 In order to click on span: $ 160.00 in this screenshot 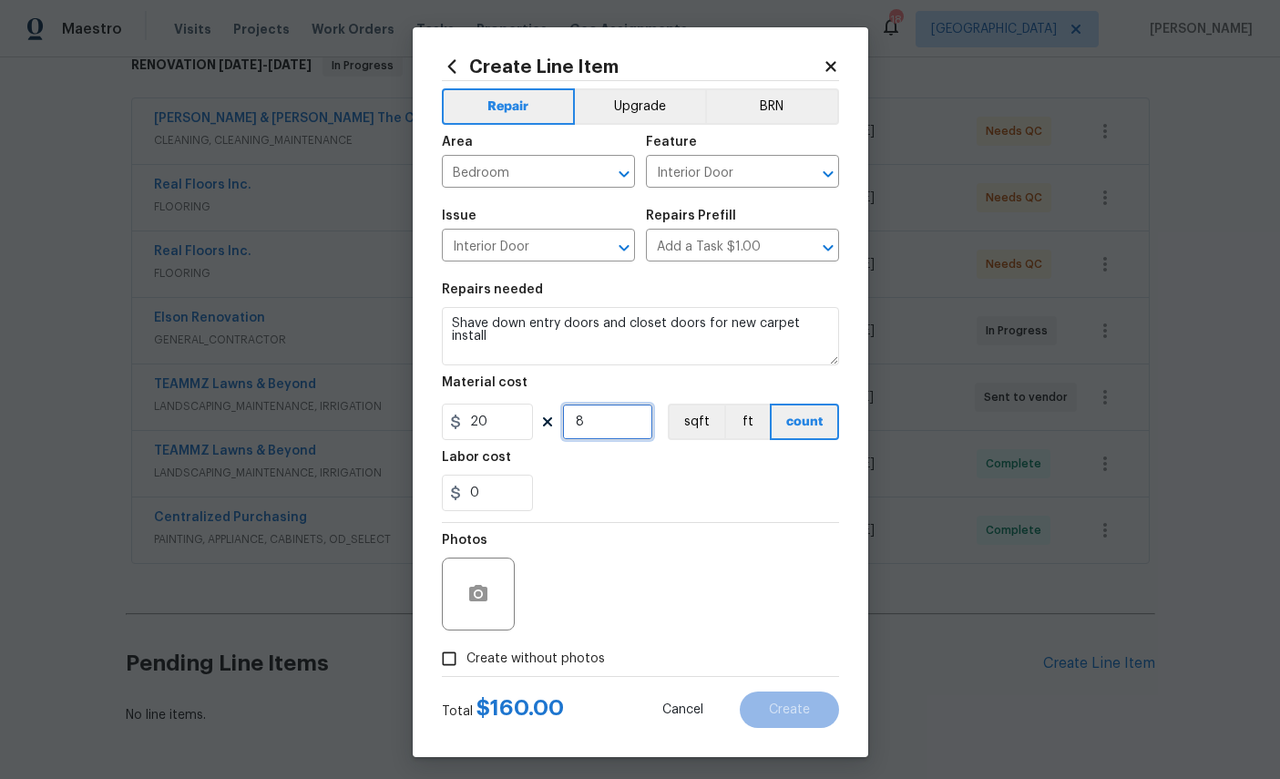, I will do `click(520, 708)`.